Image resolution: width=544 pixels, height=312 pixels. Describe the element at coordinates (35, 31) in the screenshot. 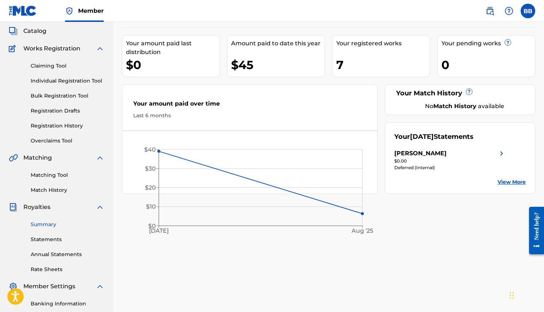

I see `span: Catalog` at that location.